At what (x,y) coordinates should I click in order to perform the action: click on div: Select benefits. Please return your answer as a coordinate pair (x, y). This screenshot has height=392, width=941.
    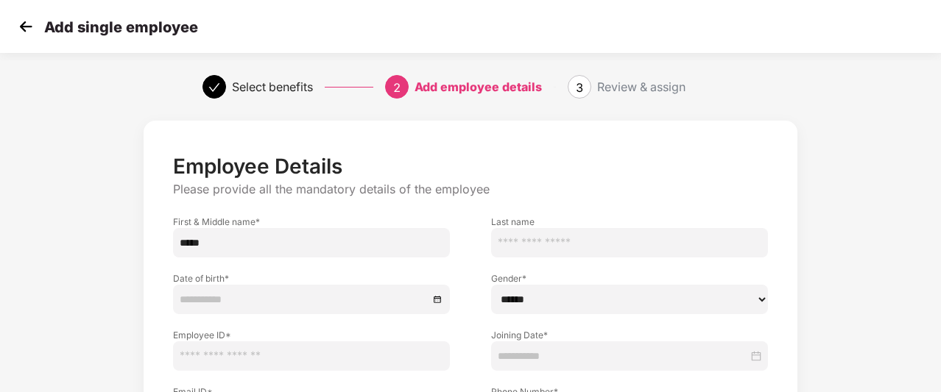
    Looking at the image, I should click on (272, 87).